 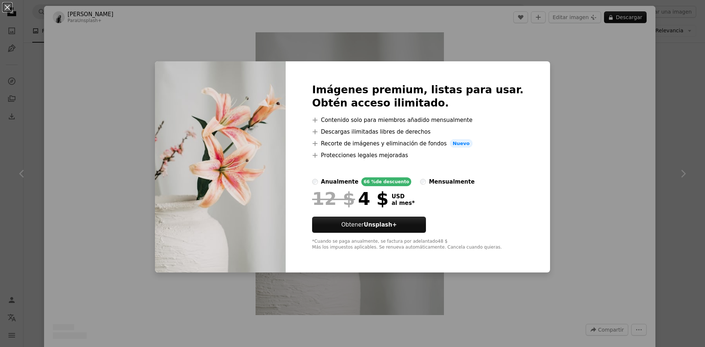 I want to click on span: USD, so click(x=403, y=197).